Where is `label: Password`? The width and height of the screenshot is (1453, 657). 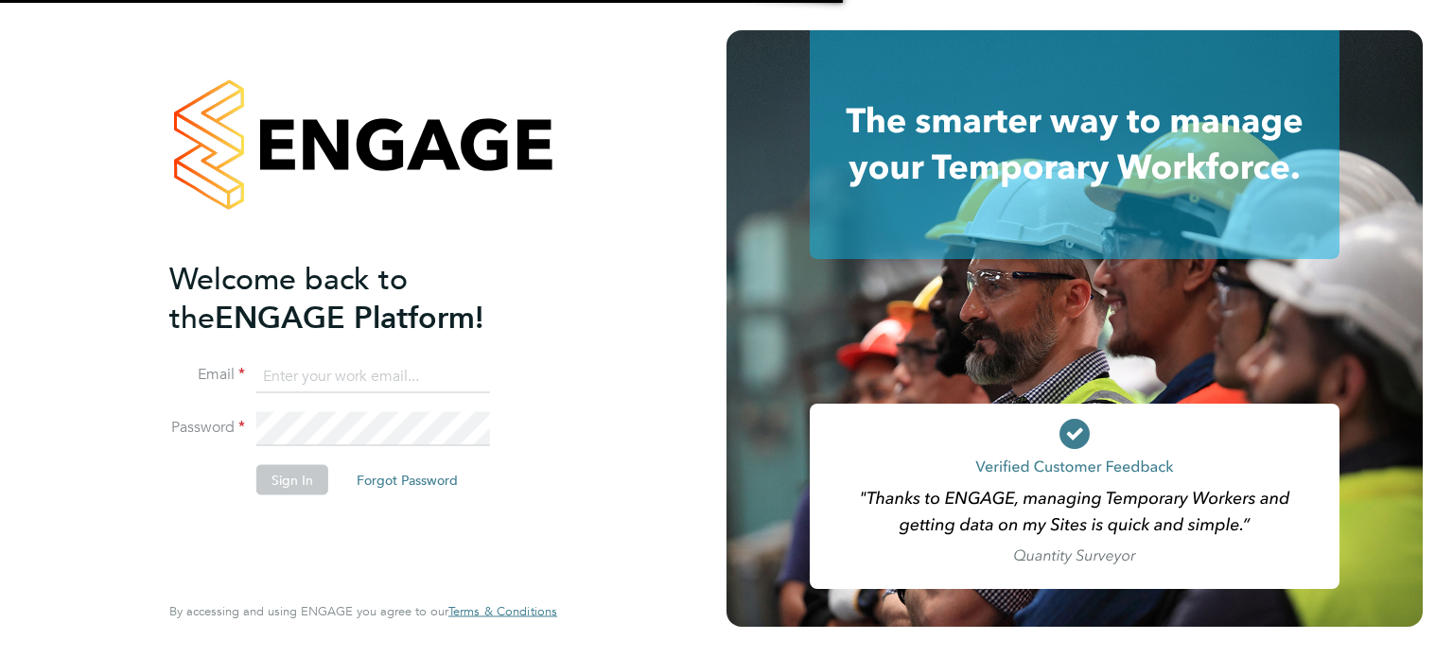
label: Password is located at coordinates (207, 428).